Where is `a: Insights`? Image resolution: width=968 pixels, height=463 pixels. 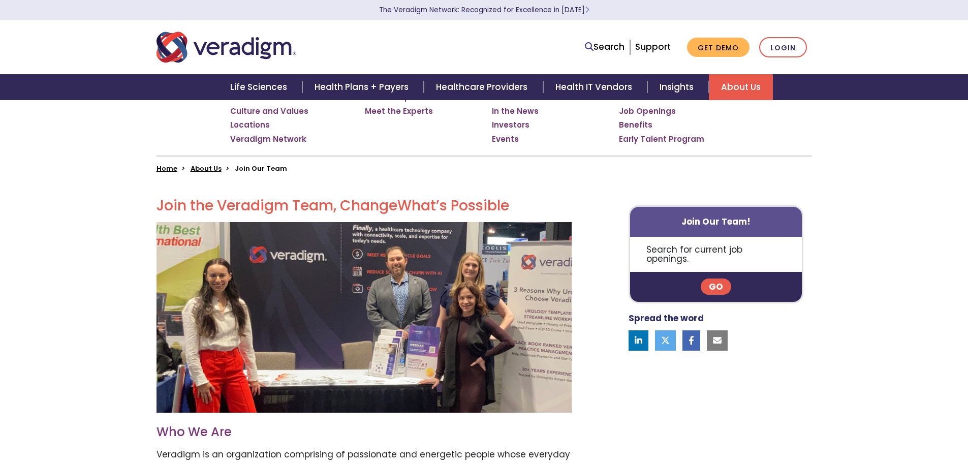 a: Insights is located at coordinates (678, 87).